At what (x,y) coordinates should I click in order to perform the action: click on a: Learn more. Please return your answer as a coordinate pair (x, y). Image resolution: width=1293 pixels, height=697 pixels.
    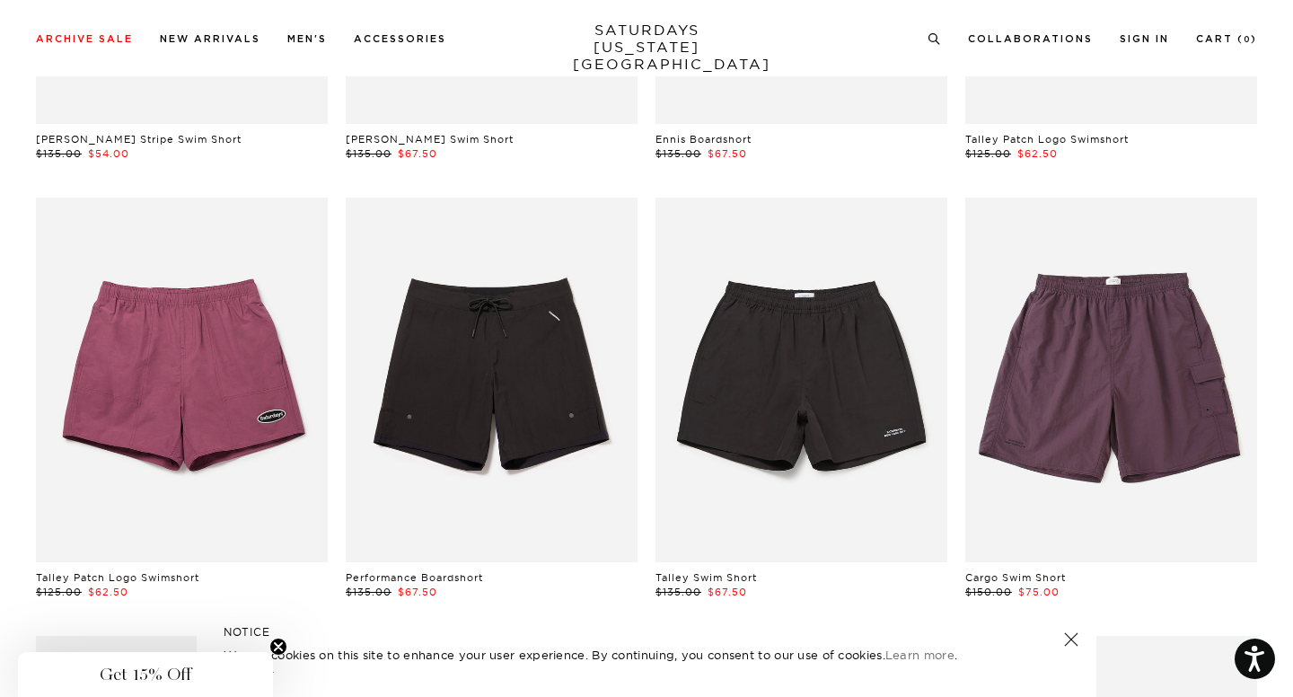
    Looking at the image, I should click on (920, 655).